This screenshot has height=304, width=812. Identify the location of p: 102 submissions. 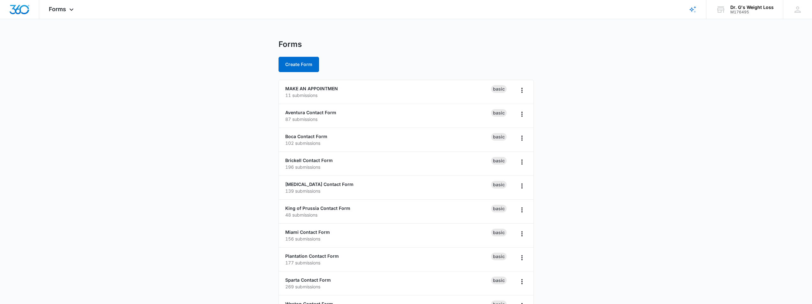
(388, 143).